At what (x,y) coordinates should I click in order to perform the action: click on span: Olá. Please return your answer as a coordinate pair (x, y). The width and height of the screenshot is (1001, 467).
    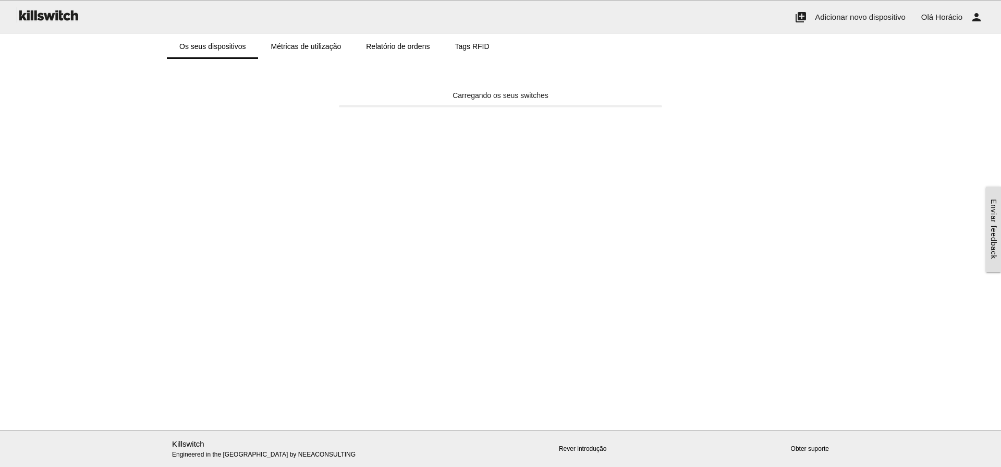
    Looking at the image, I should click on (927, 17).